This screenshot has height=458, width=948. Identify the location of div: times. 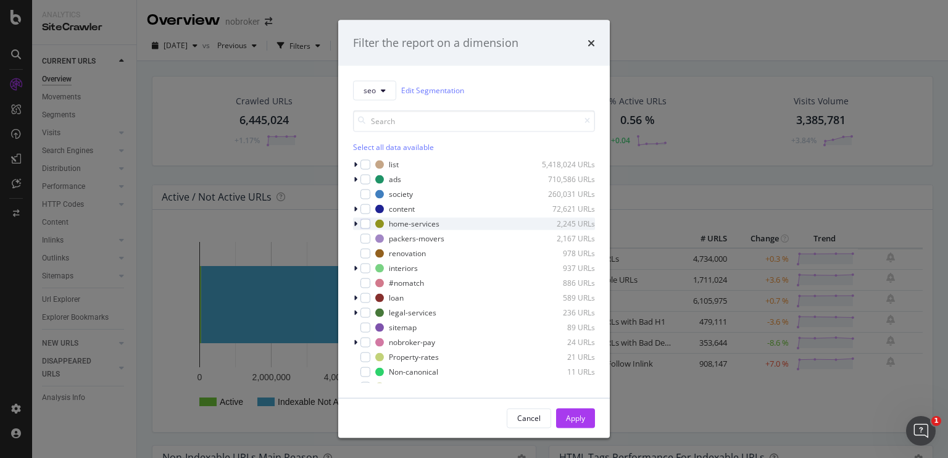
(591, 43).